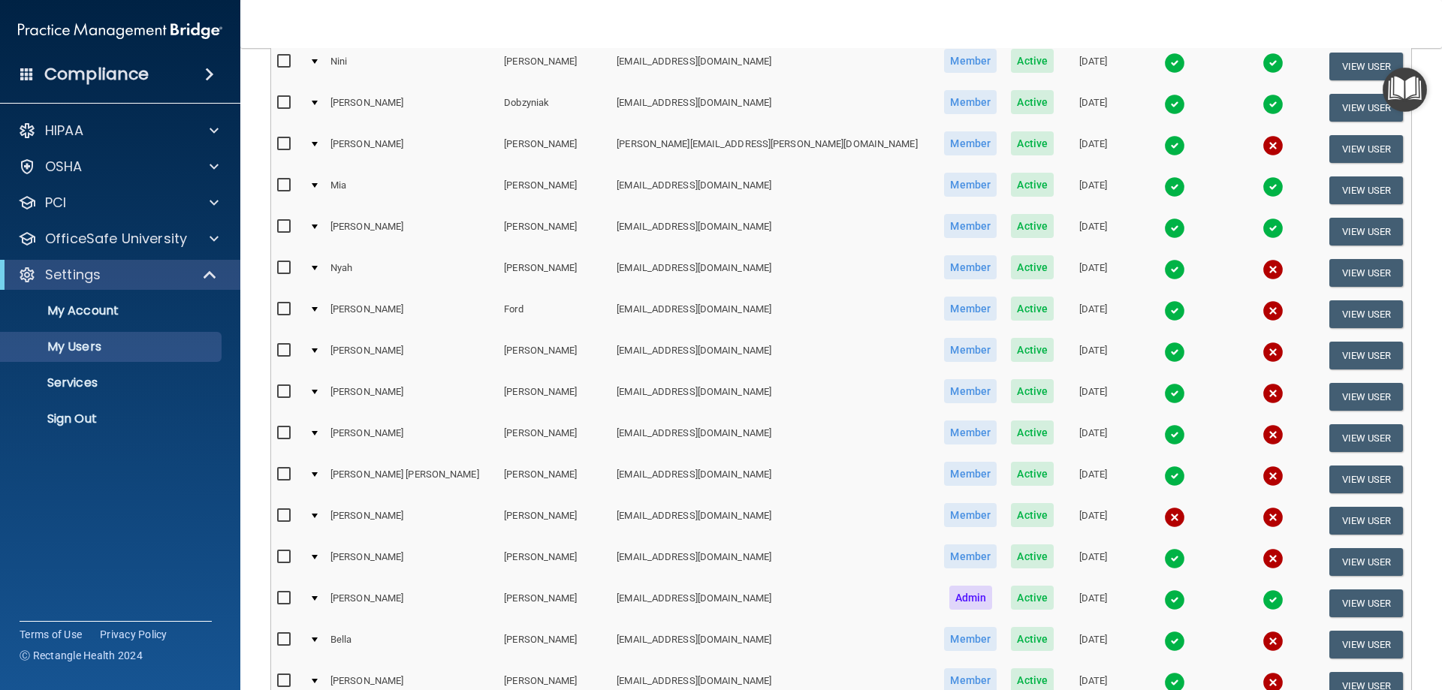  What do you see at coordinates (50, 634) in the screenshot?
I see `a: Terms of Use` at bounding box center [50, 634].